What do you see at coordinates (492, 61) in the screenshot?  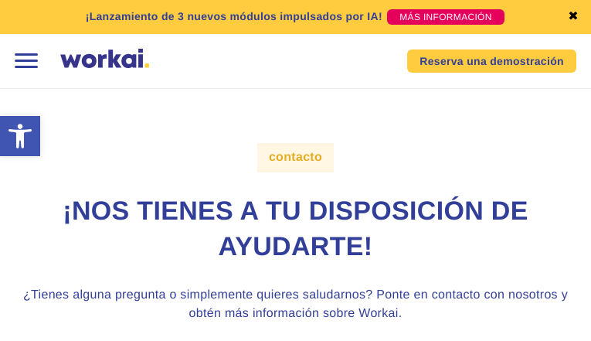 I see `a: Reserva una demostración` at bounding box center [492, 61].